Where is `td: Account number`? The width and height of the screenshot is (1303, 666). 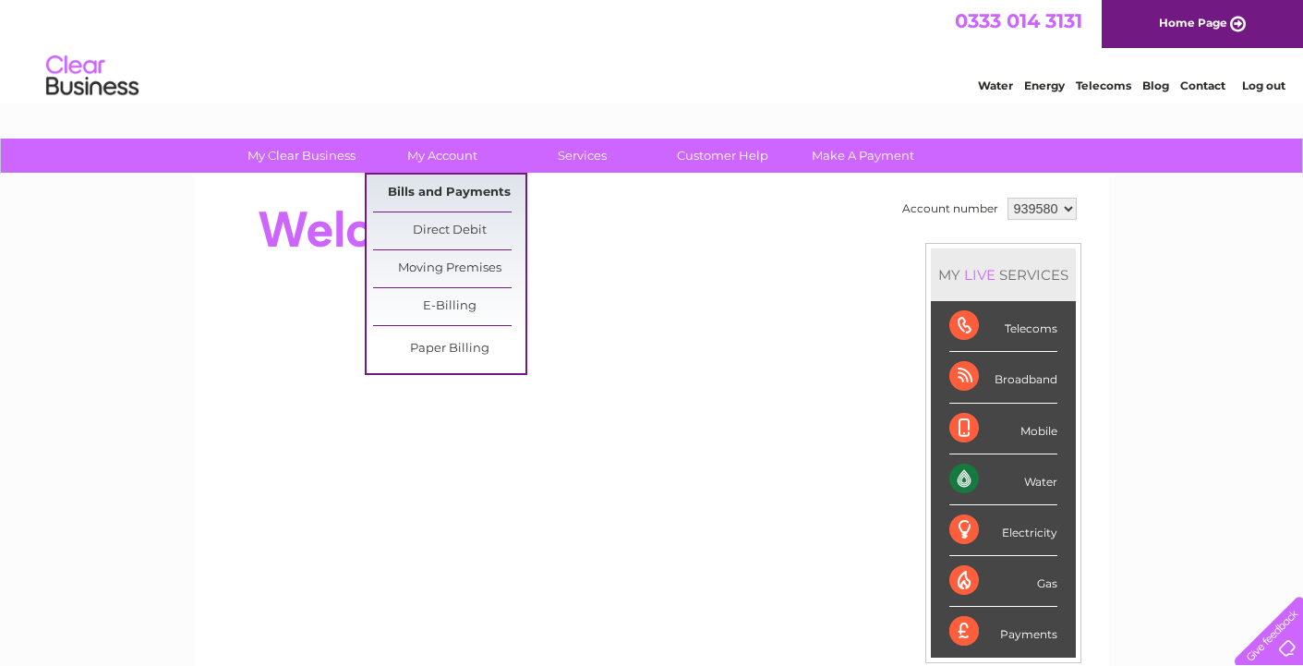
td: Account number is located at coordinates (950, 209).